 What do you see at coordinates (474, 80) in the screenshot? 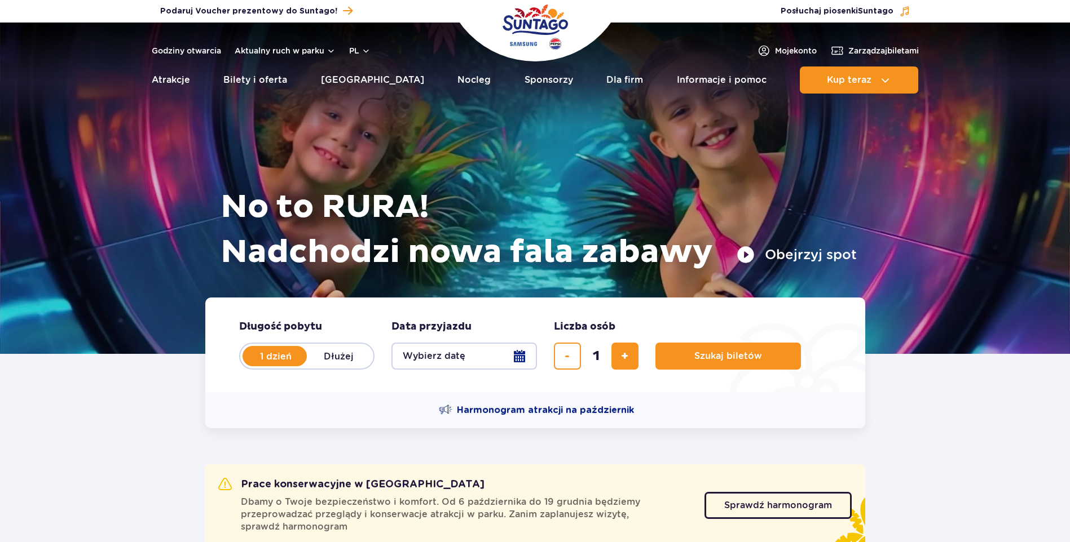
I see `a: Nocleg` at bounding box center [474, 80].